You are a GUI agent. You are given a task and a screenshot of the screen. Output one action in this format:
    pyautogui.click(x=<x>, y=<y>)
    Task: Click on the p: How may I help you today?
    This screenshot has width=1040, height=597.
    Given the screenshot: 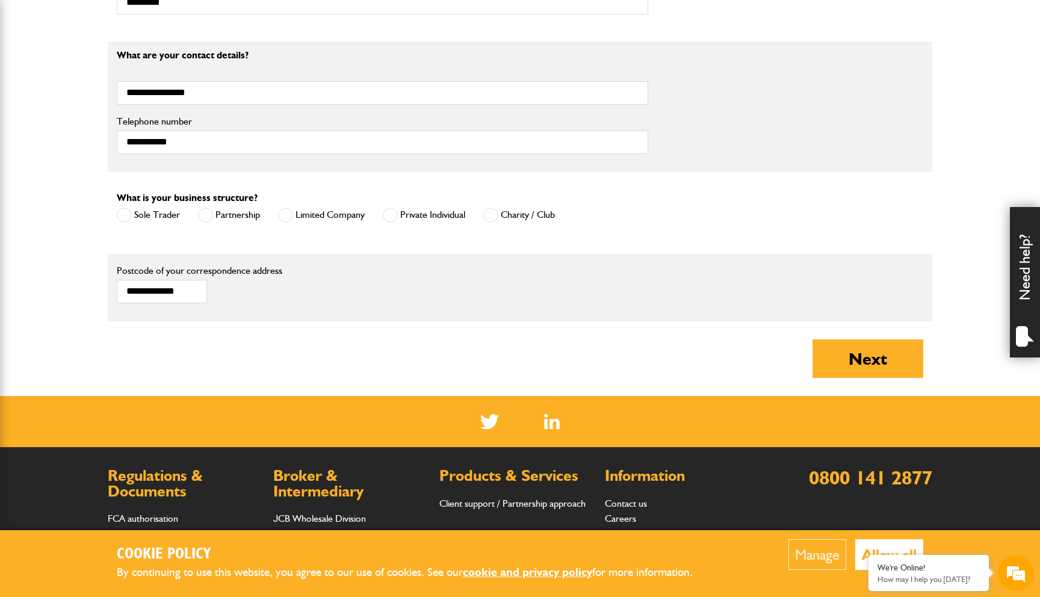 What is the action you would take?
    pyautogui.click(x=929, y=579)
    